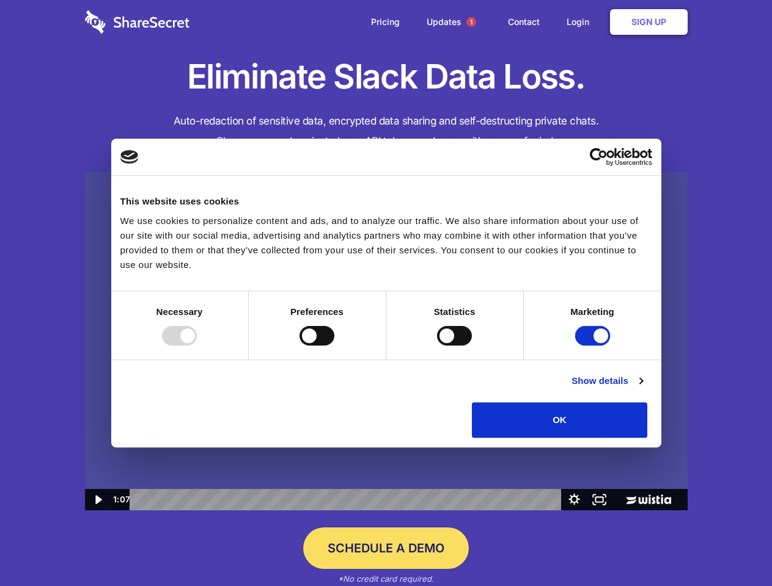 This screenshot has width=772, height=586. I want to click on a: Pricing, so click(385, 22).